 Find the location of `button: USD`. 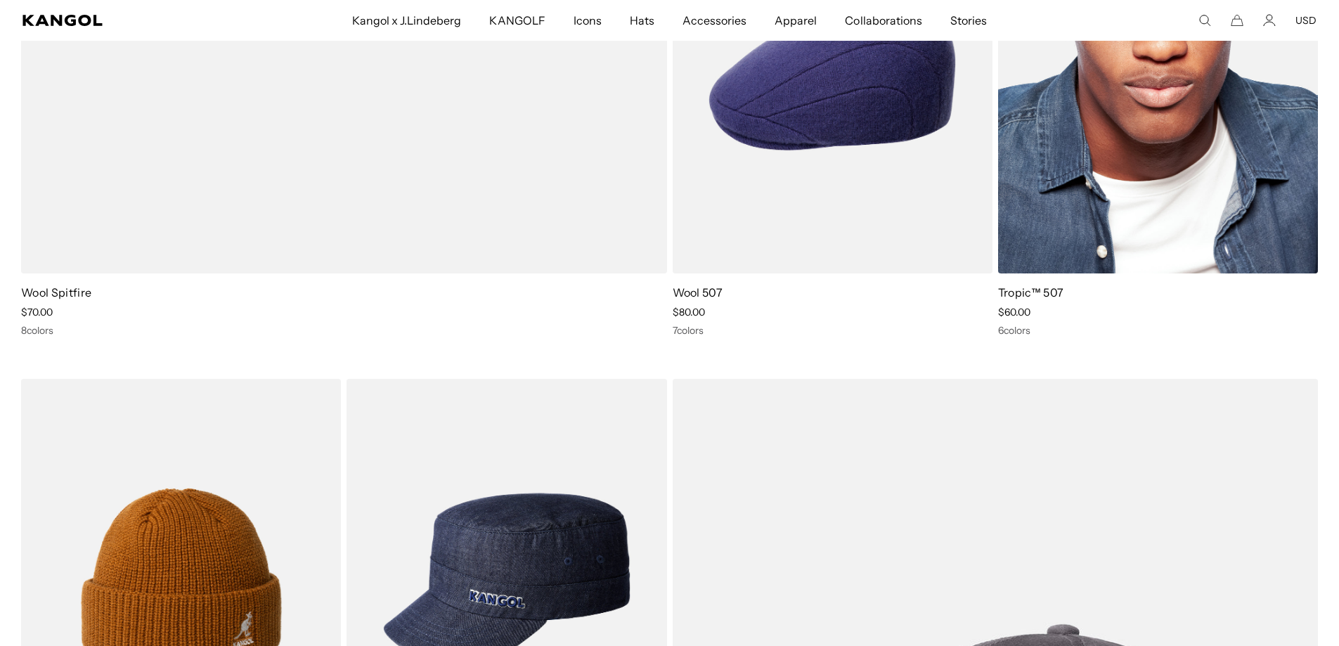

button: USD is located at coordinates (1306, 20).